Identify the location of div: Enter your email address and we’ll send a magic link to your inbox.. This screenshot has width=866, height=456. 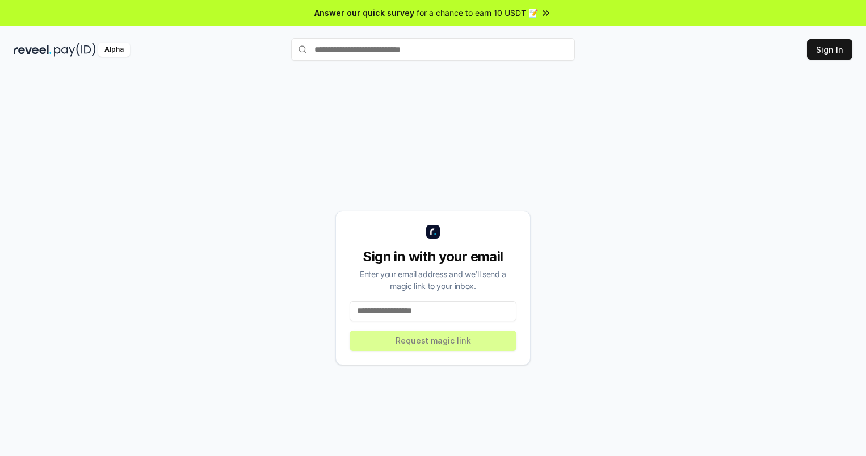
(433, 280).